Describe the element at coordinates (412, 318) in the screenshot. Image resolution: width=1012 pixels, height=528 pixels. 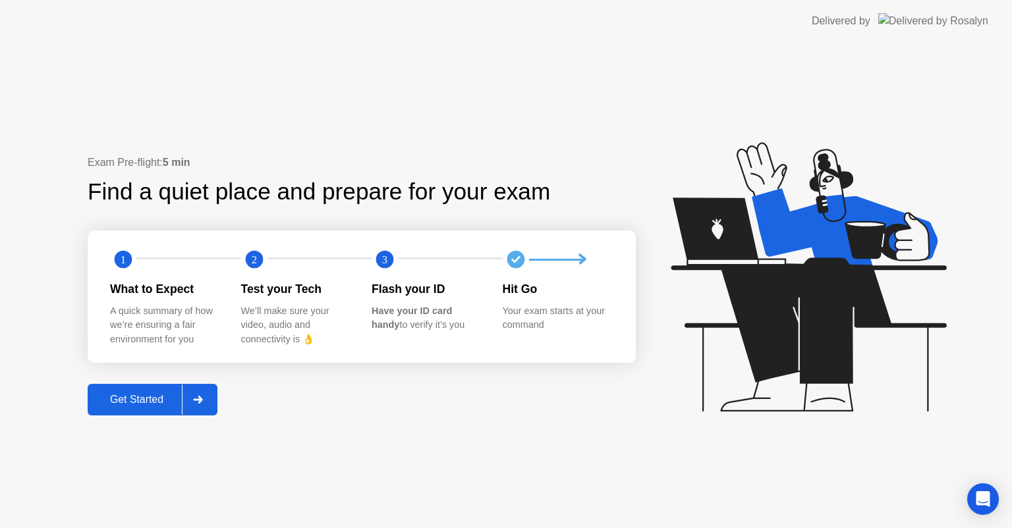
I see `b: Have your ID card handy` at that location.